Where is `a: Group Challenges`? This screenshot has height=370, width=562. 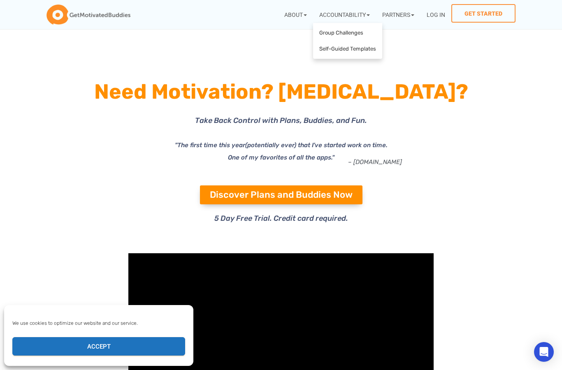
a: Group Challenges is located at coordinates (347, 33).